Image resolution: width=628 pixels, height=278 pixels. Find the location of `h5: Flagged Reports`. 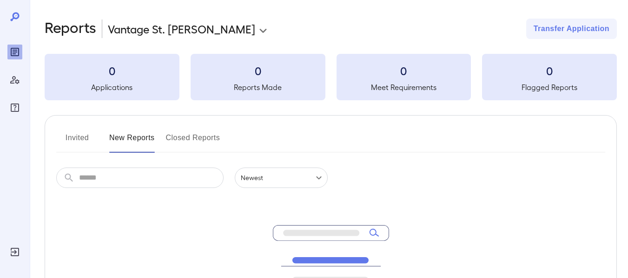

h5: Flagged Reports is located at coordinates (549, 87).